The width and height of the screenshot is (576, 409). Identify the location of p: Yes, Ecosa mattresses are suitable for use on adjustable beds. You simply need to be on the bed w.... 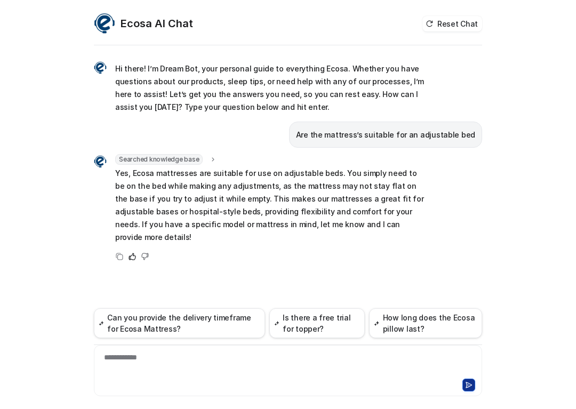
(271, 205).